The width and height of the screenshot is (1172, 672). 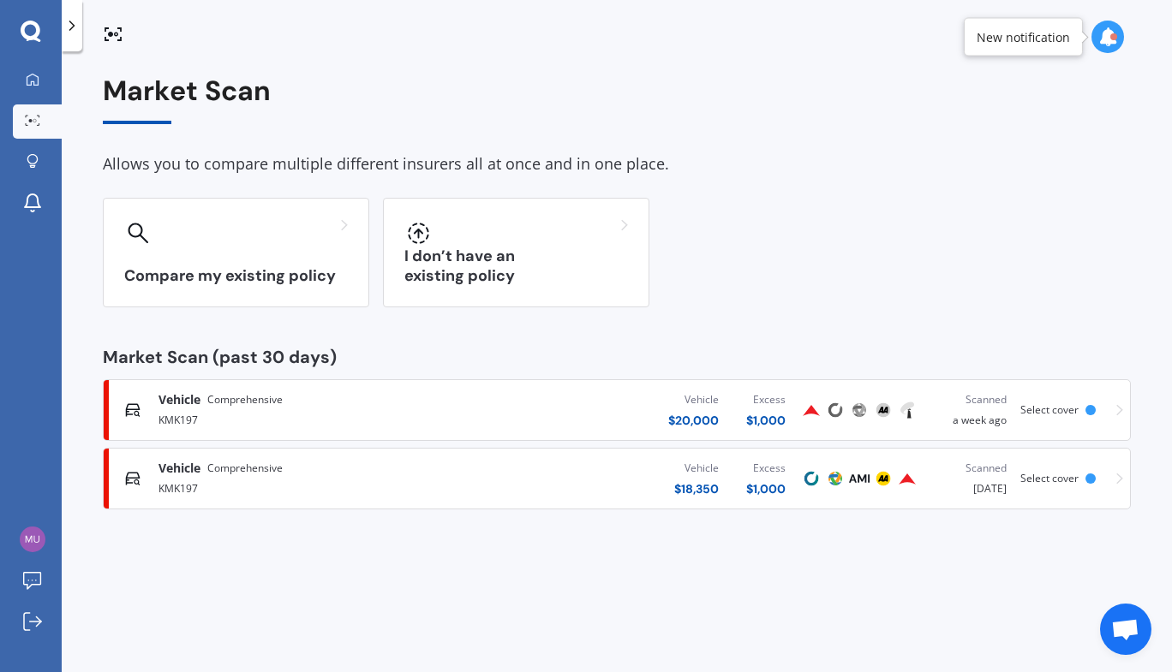 I want to click on div: $ 18,350, so click(x=696, y=489).